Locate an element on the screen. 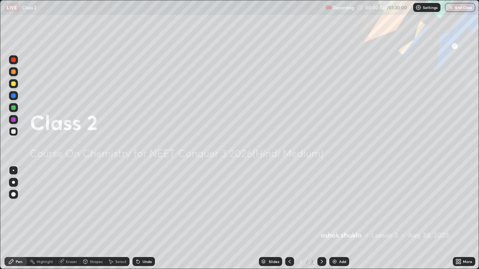 The width and height of the screenshot is (479, 269). div: Highlight is located at coordinates (45, 262).